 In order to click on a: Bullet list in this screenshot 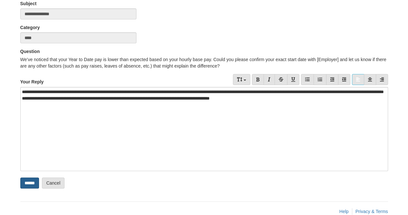, I will do `click(308, 79)`.